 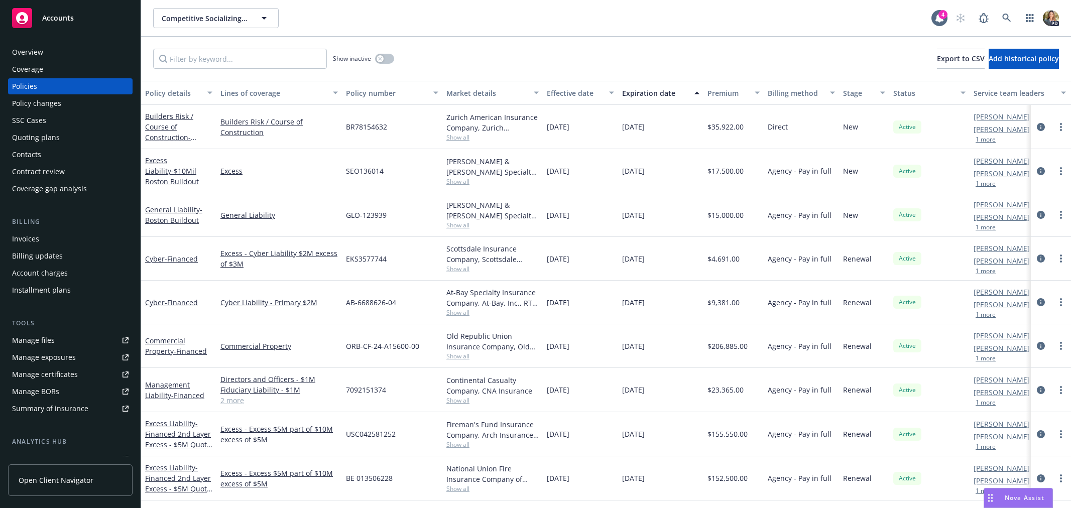 I want to click on div: Manage exposures, so click(x=44, y=357).